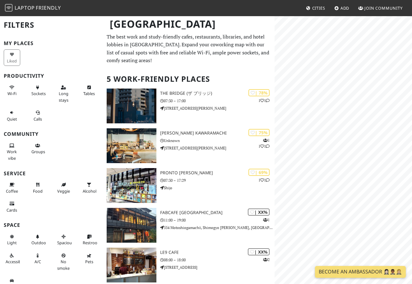  What do you see at coordinates (63, 93) in the screenshot?
I see `button: Long stays` at bounding box center [63, 93].